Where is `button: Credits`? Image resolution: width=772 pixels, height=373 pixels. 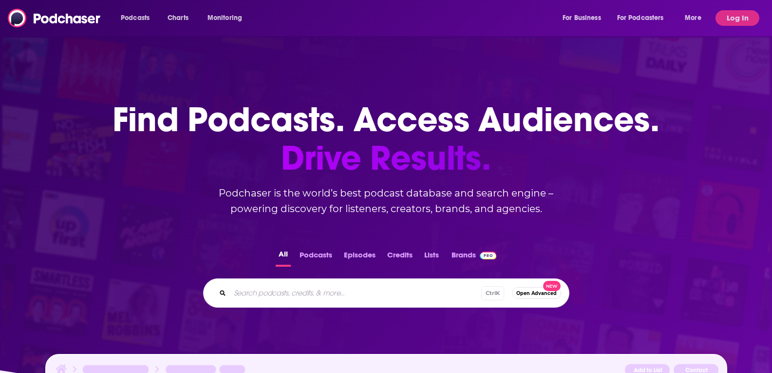
button: Credits is located at coordinates (400, 257).